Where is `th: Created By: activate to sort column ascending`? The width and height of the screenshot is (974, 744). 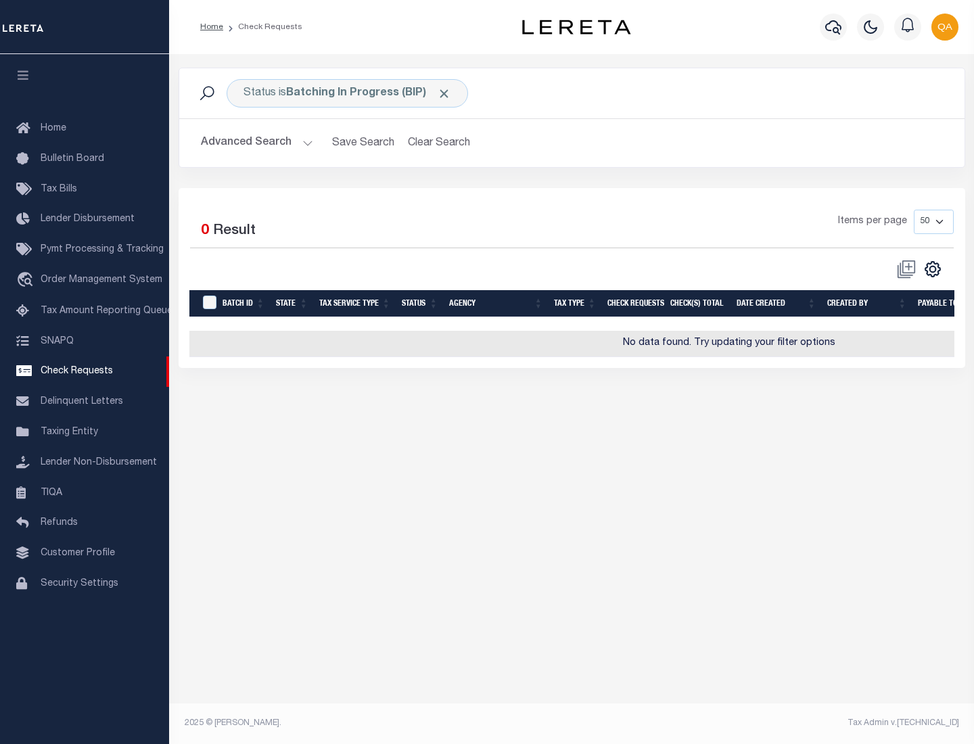
th: Created By: activate to sort column ascending is located at coordinates (867, 304).